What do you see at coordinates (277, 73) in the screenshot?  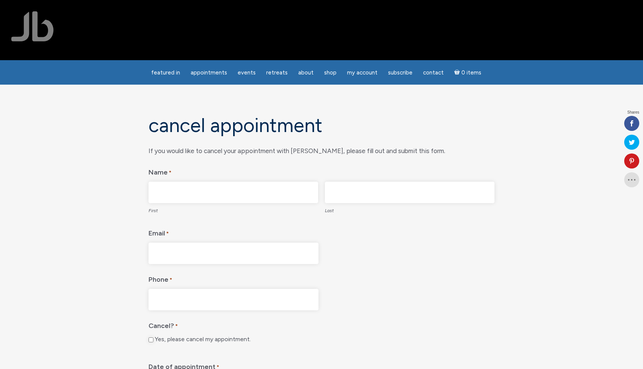 I see `span: Retreats` at bounding box center [277, 73].